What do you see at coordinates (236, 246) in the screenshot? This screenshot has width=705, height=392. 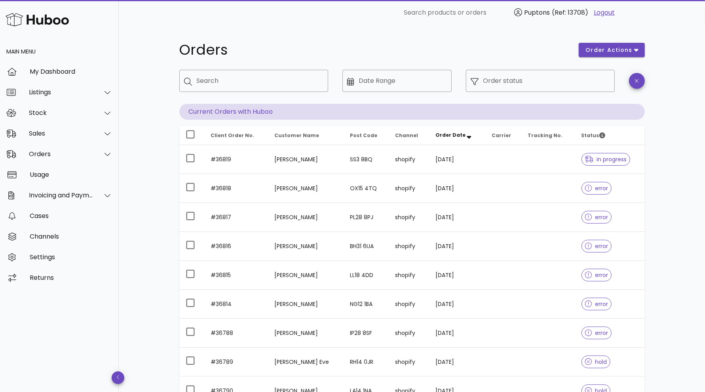 I see `td: #36816` at bounding box center [236, 246].